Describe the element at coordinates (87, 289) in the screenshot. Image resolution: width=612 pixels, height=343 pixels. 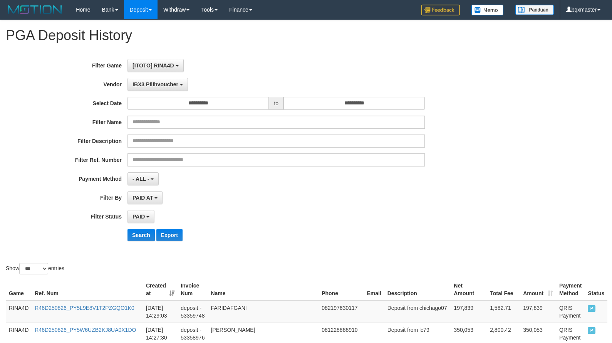
I see `th: Ref. Num` at that location.